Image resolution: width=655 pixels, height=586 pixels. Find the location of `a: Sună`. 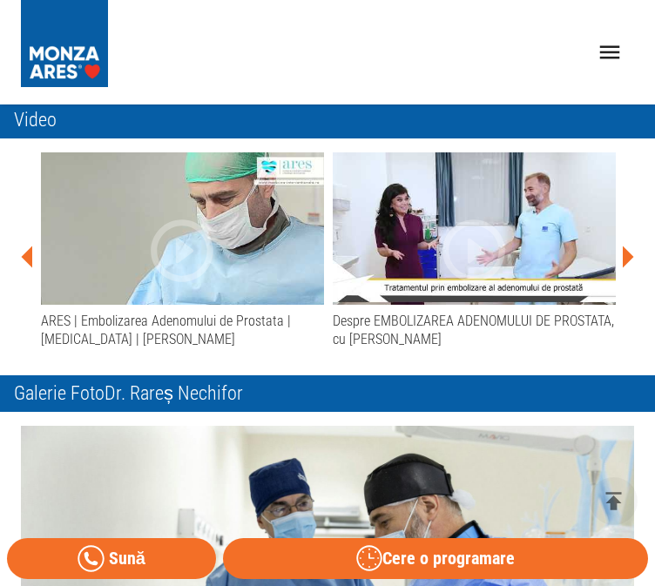

a: Sună is located at coordinates (111, 558).